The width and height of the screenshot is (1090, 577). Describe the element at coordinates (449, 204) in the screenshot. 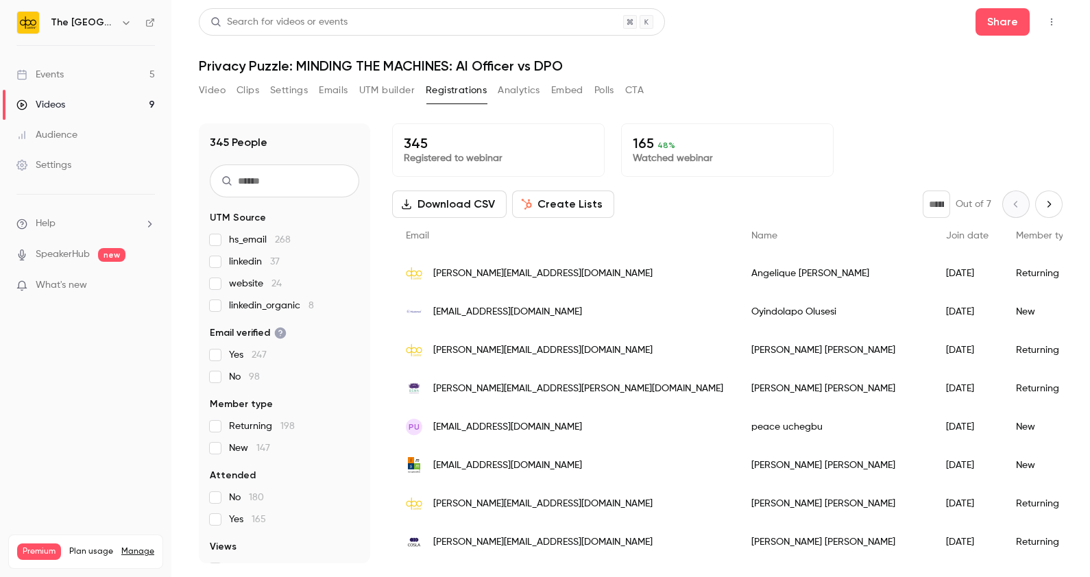

I see `button: Download CSV` at that location.